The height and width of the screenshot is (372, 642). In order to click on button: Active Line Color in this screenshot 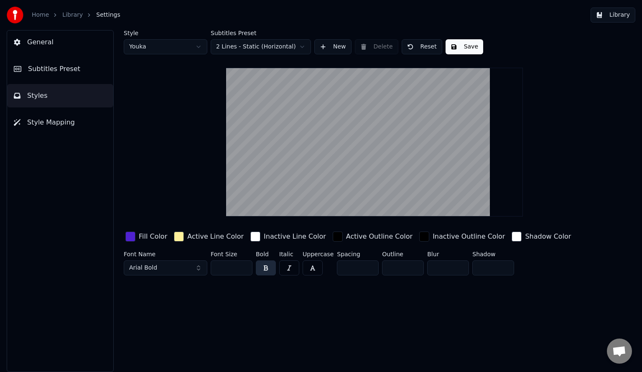, I will do `click(208, 236)`.